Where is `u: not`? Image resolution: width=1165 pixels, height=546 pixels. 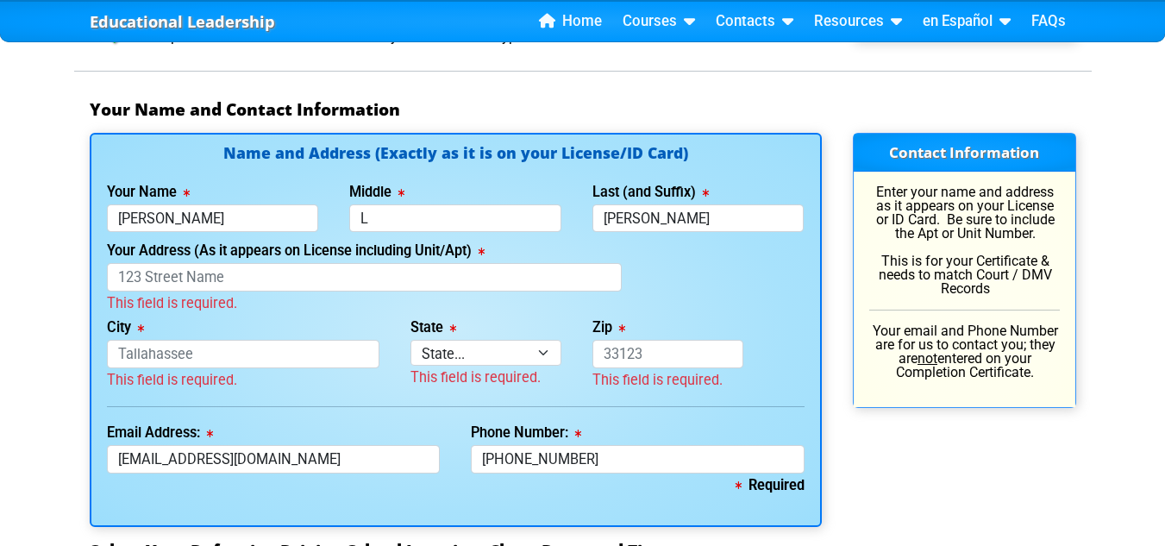 u: not is located at coordinates (927, 358).